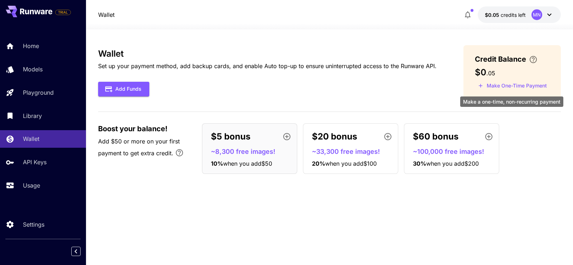  I want to click on p: $60 bonus, so click(435, 136).